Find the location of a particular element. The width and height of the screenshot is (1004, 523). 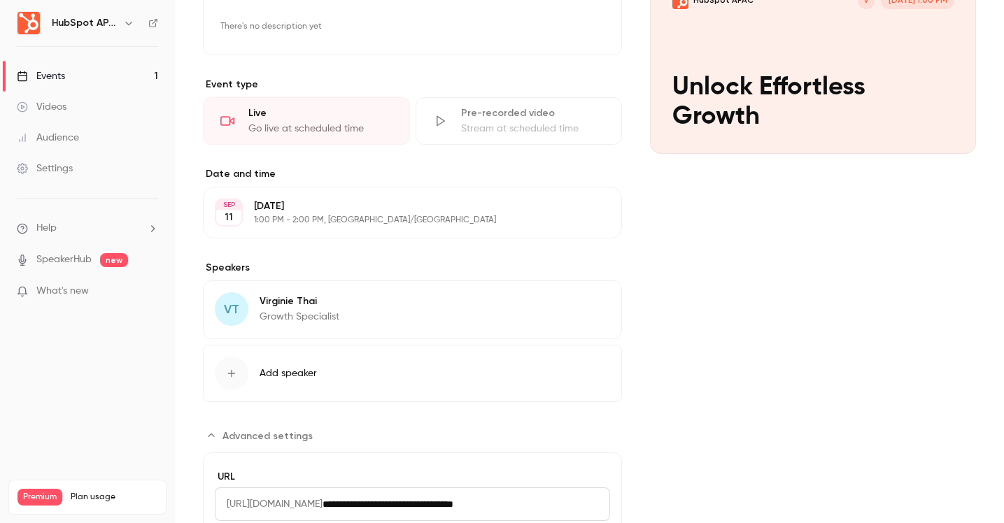

div: Settings is located at coordinates (45, 169).